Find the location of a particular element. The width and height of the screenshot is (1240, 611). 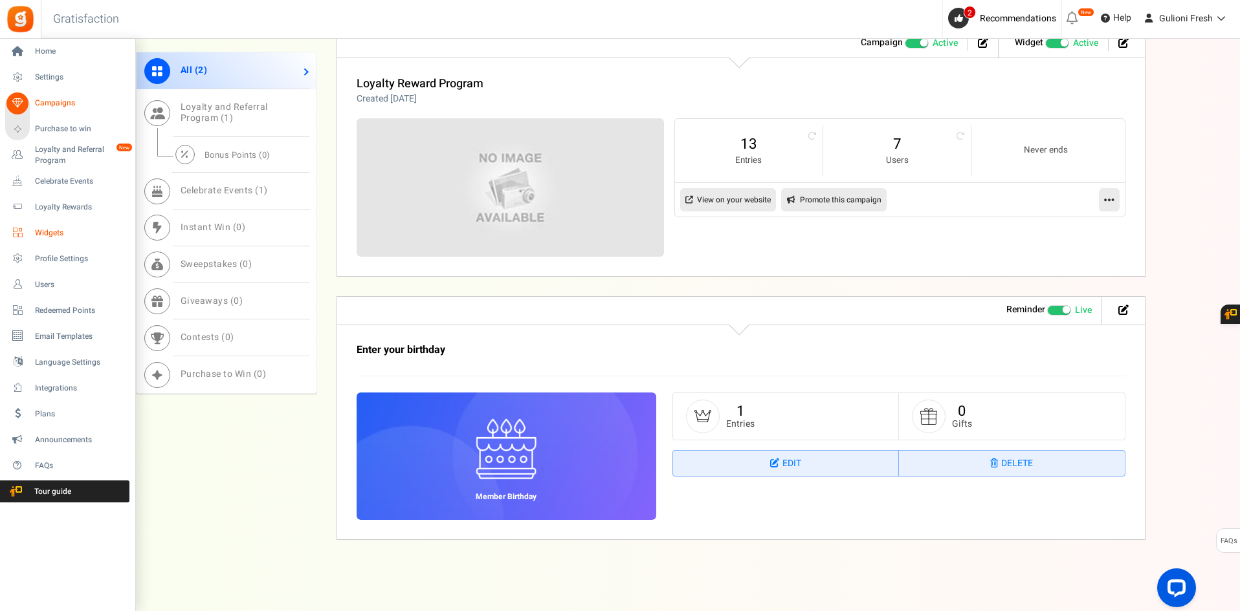

h3: Enter your birthday is located at coordinates (664, 351).